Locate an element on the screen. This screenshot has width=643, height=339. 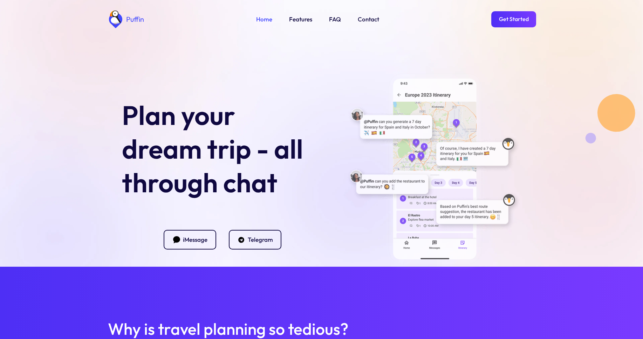
a: FAQ is located at coordinates (335, 19).